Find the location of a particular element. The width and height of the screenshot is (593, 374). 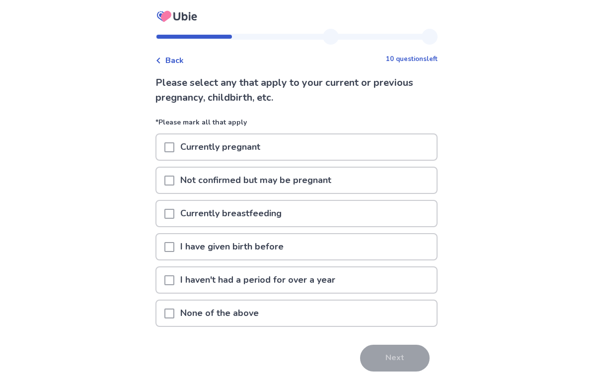

span: Back is located at coordinates (174, 61).